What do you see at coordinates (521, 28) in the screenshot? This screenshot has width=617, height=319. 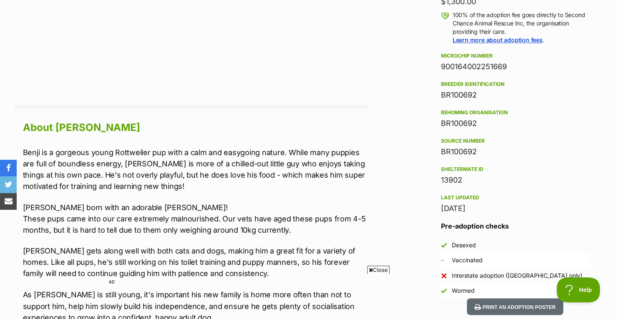 I see `p: 100% of the adoption fee goes directly to Second Chance Animal Rescue Inc, the organisation provi...` at bounding box center [521, 28].